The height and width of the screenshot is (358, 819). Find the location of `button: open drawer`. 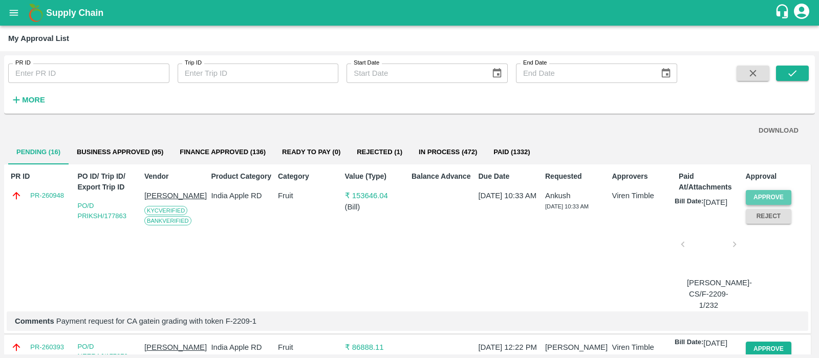

button: open drawer is located at coordinates (14, 13).